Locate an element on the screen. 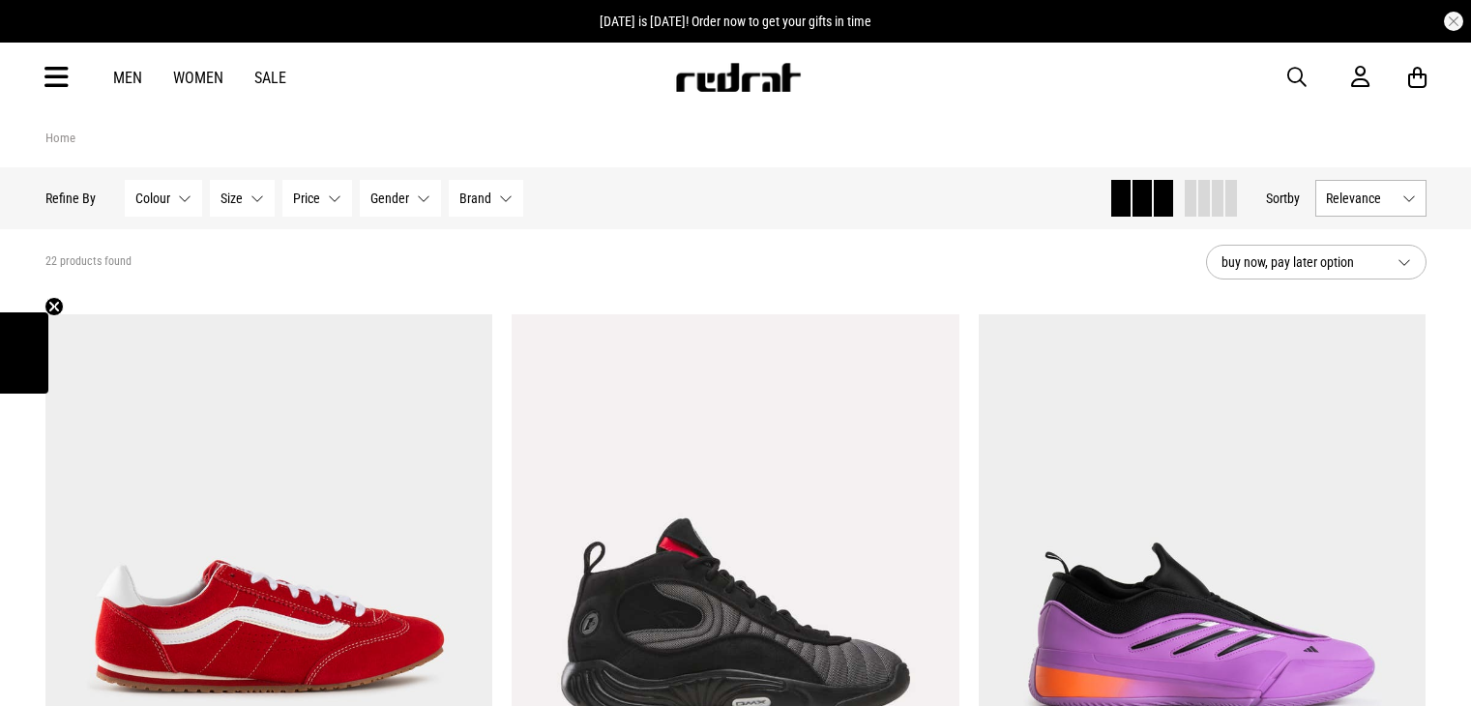 This screenshot has height=706, width=1471. p: Refine By is located at coordinates (71, 198).